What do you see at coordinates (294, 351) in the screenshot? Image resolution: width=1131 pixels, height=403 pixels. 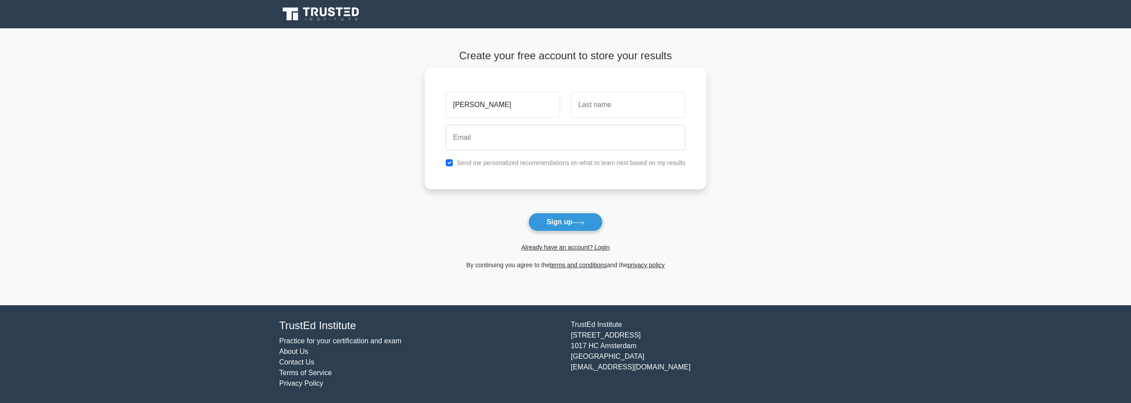 I see `a: About Us` at bounding box center [294, 351].